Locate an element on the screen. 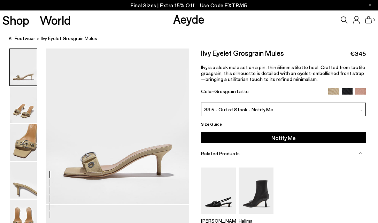 This screenshot has width=378, height=223. img: Davina Eyelet Slingback Pumps is located at coordinates (219, 190).